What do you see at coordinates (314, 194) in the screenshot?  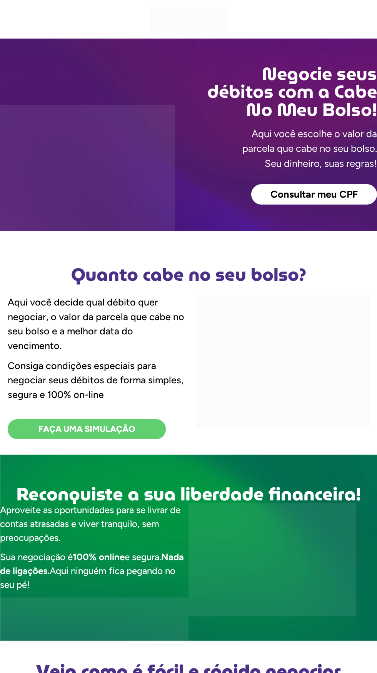 I see `span: Consultar meu CPF` at bounding box center [314, 194].